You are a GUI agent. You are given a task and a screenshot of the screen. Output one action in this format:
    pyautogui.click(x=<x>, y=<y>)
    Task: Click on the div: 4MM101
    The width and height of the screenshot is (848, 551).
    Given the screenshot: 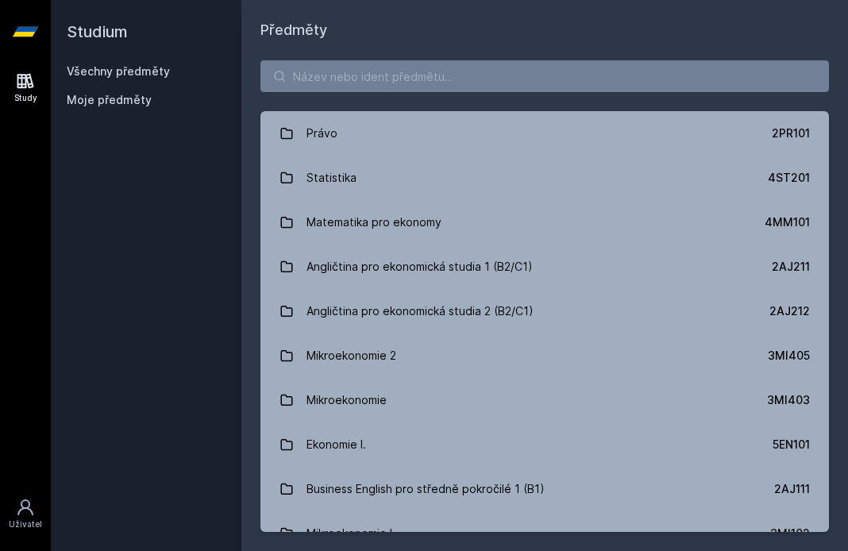 What is the action you would take?
    pyautogui.click(x=786, y=222)
    